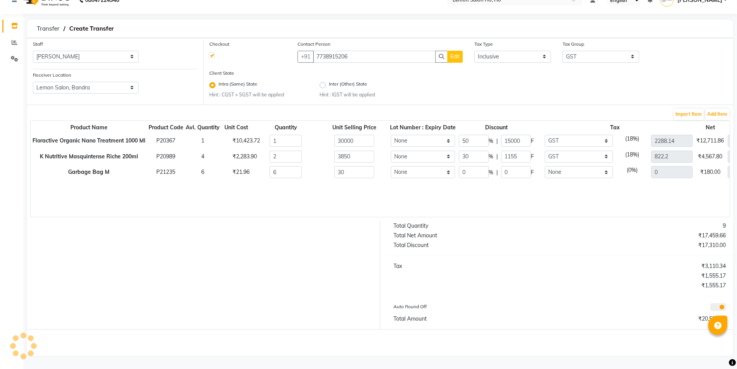 This screenshot has height=369, width=737. Describe the element at coordinates (89, 127) in the screenshot. I see `th: Product Name` at that location.